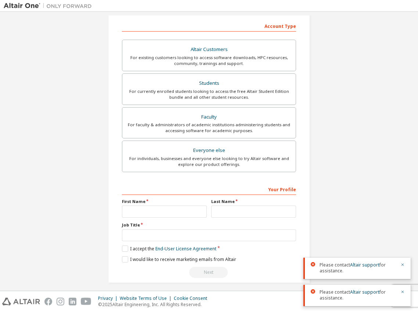 This screenshot has width=418, height=312. Describe the element at coordinates (209, 128) in the screenshot. I see `div: For faculty & administrators of academic institutions administering students and accessing softwa...` at that location.